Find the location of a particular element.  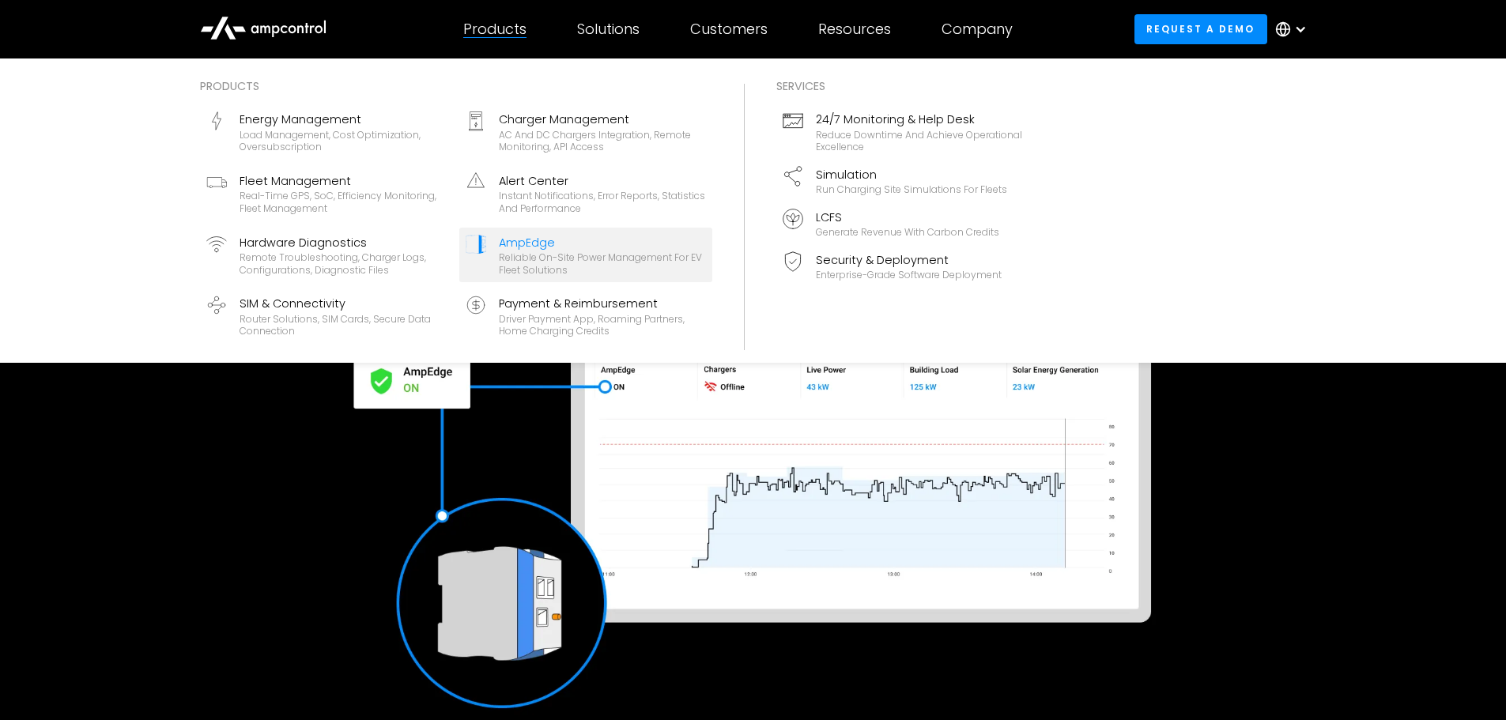

div: Enterprise-grade software deployment is located at coordinates (908, 275).